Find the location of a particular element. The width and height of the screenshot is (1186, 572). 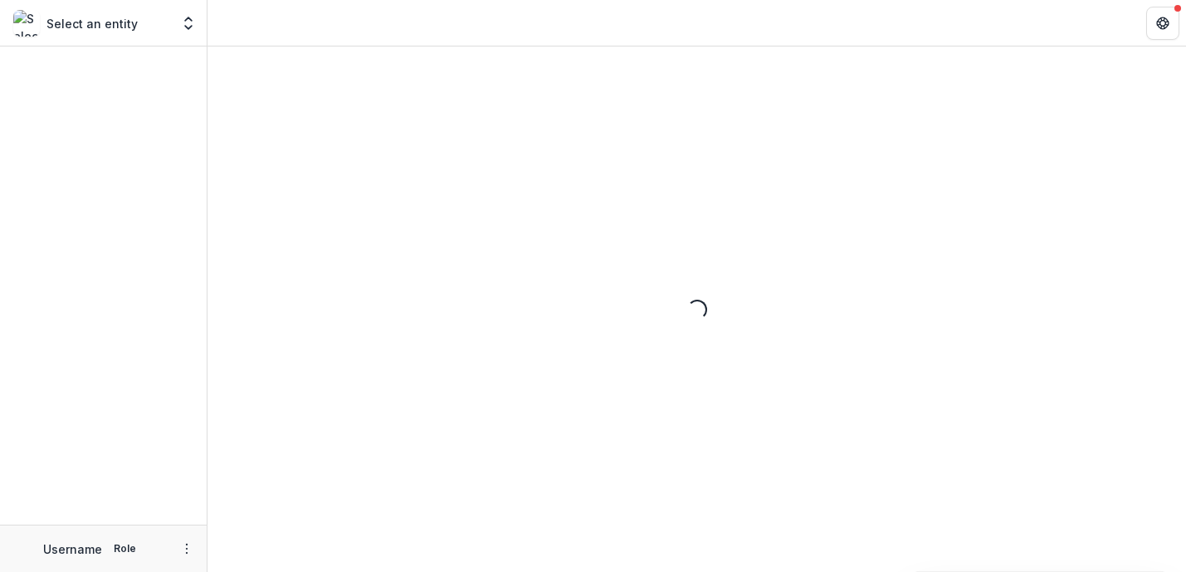

button: Open entity switcher is located at coordinates (188, 23).